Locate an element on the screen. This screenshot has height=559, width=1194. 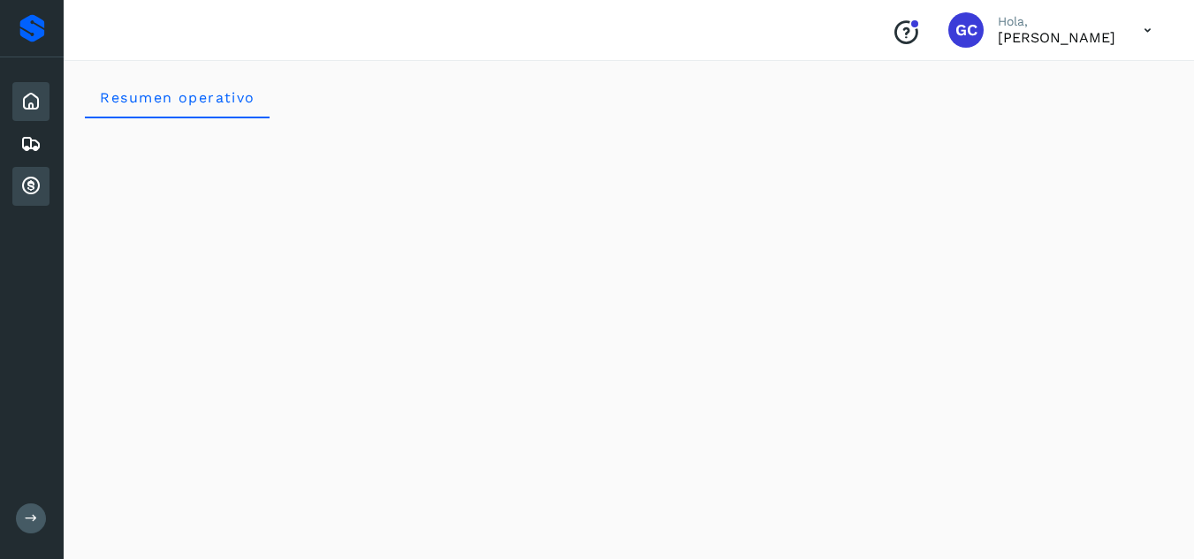
div: Inicio is located at coordinates (31, 102).